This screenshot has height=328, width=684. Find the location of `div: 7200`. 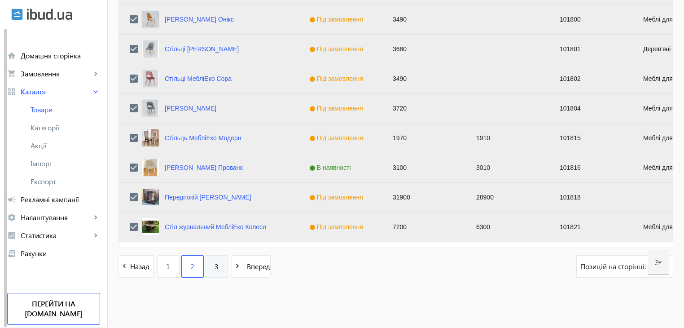

div: 7200 is located at coordinates (424, 227).